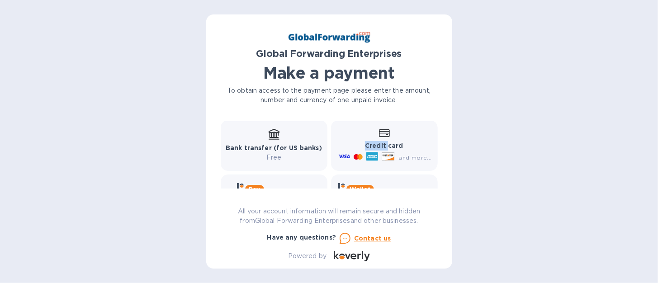 The image size is (658, 283). I want to click on p: Free, so click(274, 157).